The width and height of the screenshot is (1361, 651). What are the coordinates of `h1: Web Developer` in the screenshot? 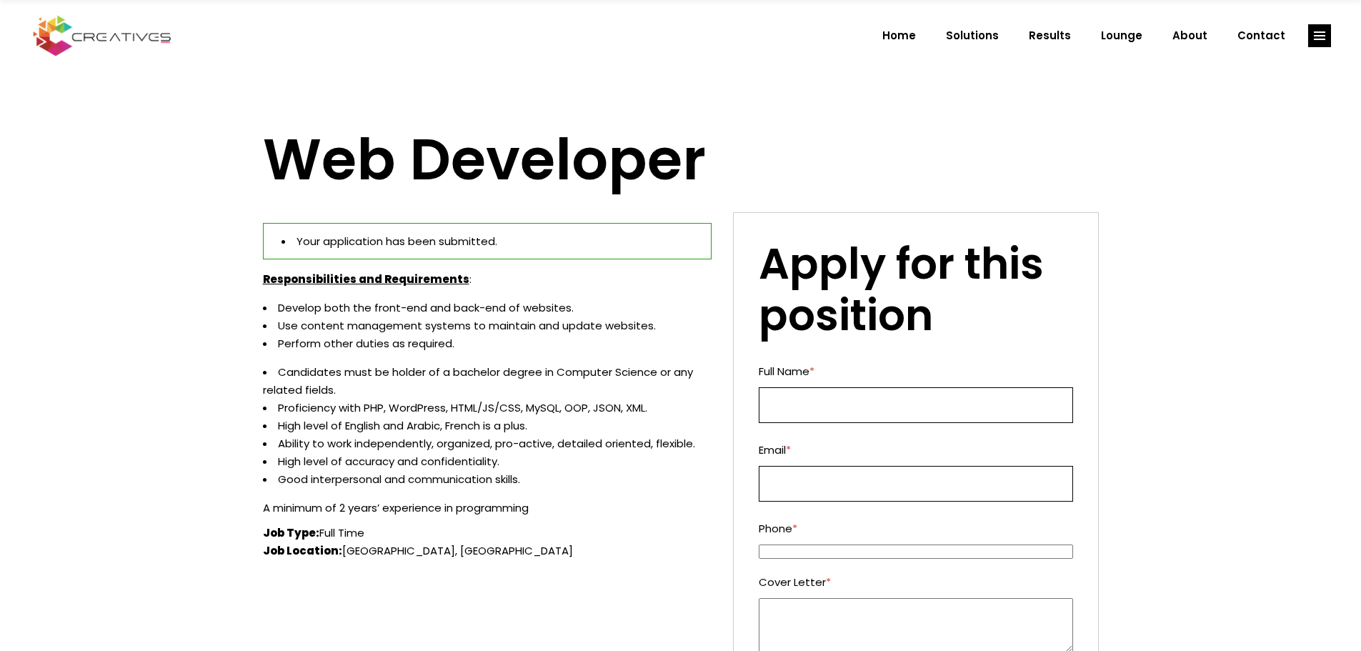 It's located at (681, 159).